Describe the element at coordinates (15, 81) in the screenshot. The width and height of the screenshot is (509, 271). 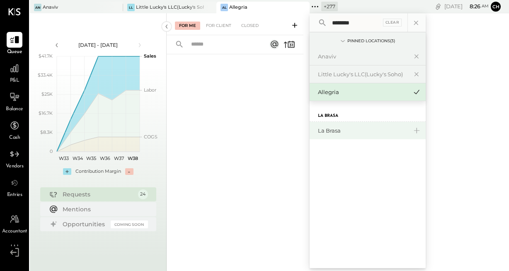
I see `span: P&L` at that location.